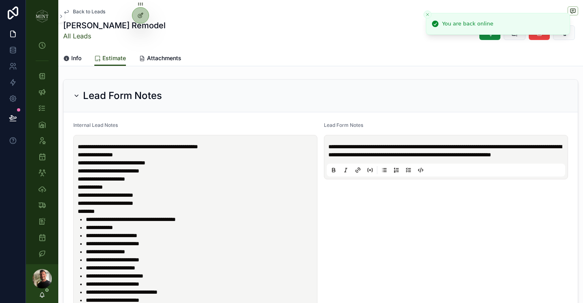 The image size is (583, 303). What do you see at coordinates (114, 58) in the screenshot?
I see `span: Estimate` at bounding box center [114, 58].